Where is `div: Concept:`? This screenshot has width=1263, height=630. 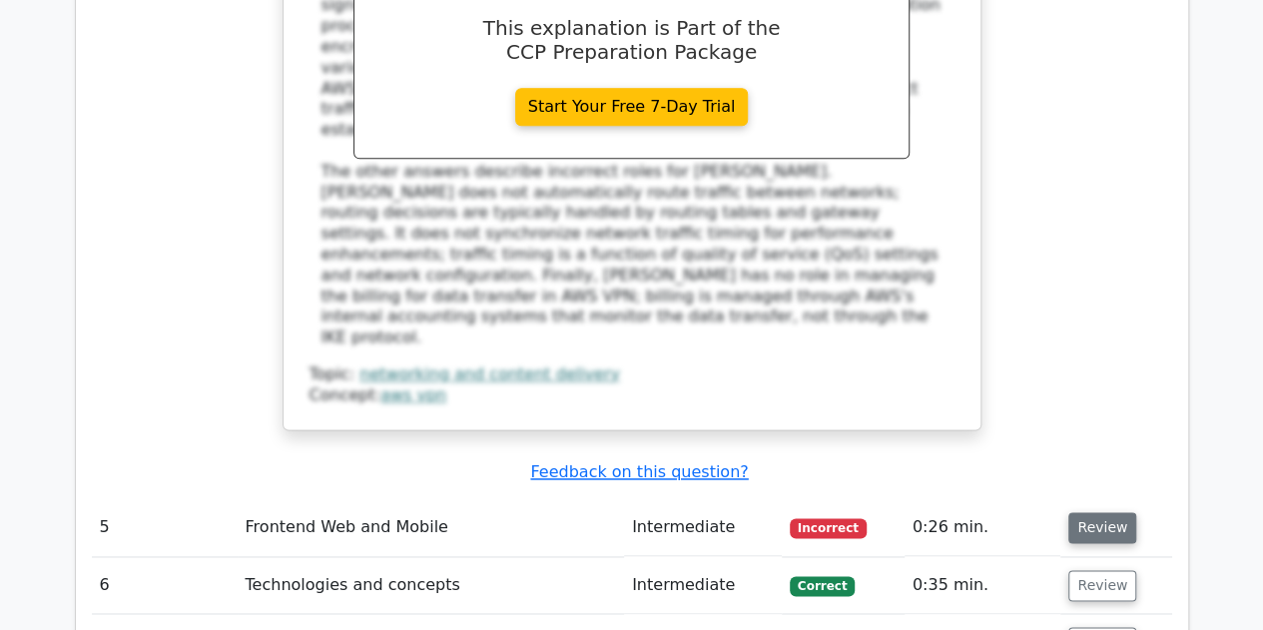 div: Concept: is located at coordinates (632, 395).